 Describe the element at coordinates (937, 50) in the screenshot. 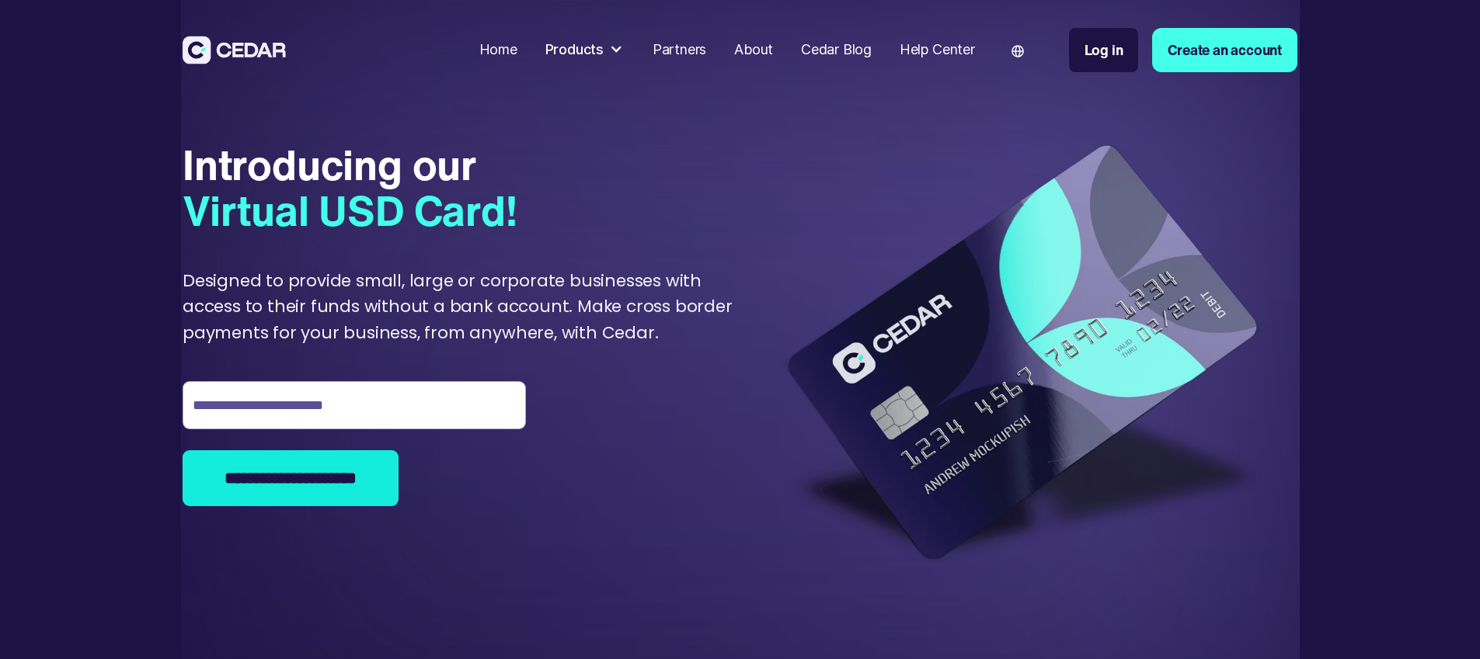

I see `a: Help Center` at that location.